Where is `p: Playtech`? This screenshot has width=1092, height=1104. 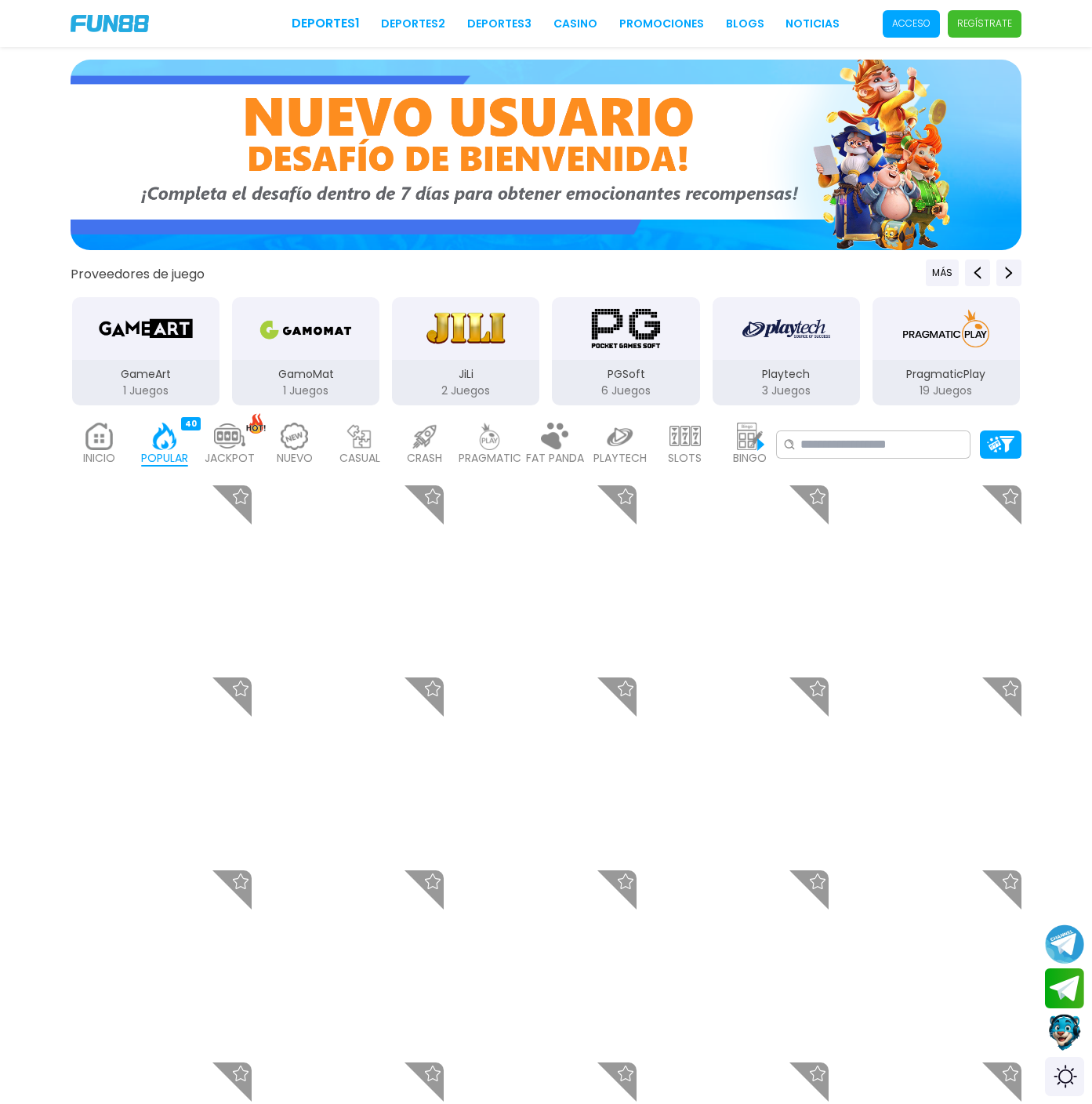
p: Playtech is located at coordinates (787, 374).